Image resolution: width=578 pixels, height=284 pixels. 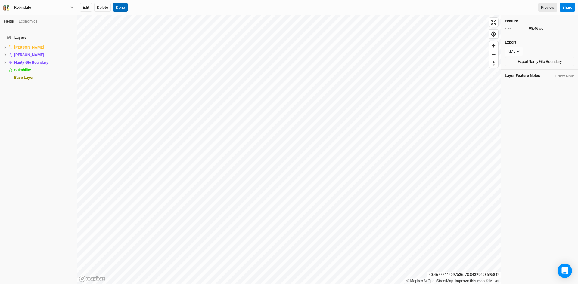 I want to click on span: Zoom in, so click(x=493, y=46).